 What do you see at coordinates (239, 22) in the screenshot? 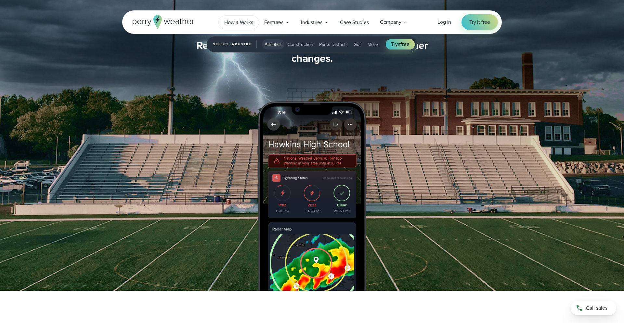
I see `a: How it Works` at bounding box center [239, 22].